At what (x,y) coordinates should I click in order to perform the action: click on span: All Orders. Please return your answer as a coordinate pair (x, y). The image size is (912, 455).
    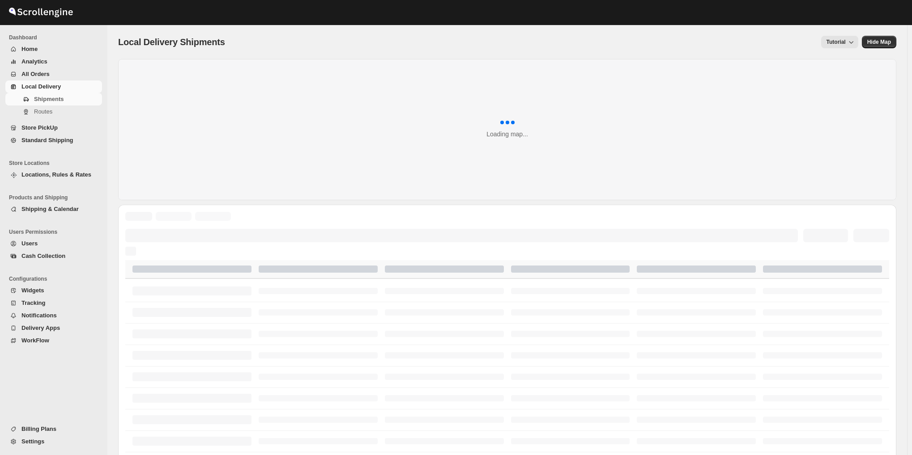
    Looking at the image, I should click on (35, 74).